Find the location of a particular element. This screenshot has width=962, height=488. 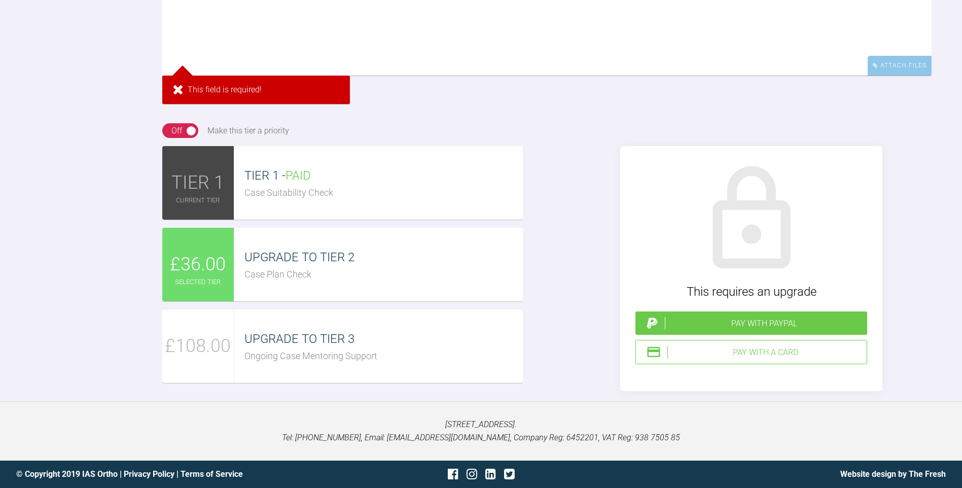

span: PAID is located at coordinates (298, 175).